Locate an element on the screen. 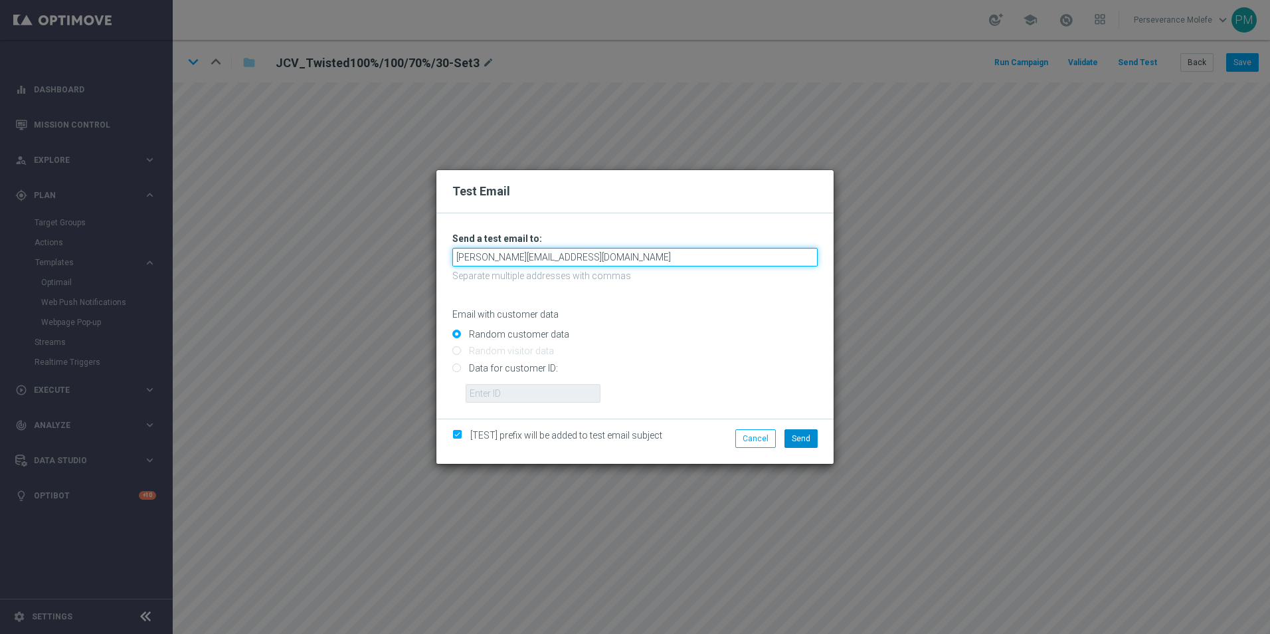 This screenshot has height=634, width=1270. h3: Send a test email to: is located at coordinates (635, 239).